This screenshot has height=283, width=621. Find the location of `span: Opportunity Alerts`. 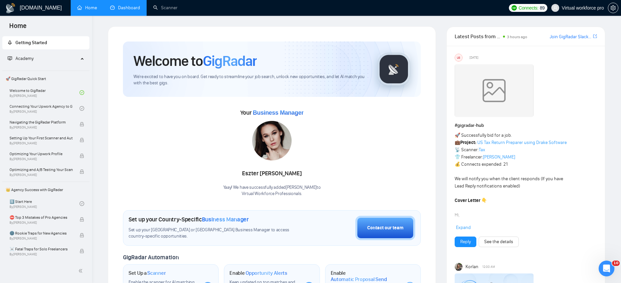

span: Opportunity Alerts is located at coordinates (266, 273).